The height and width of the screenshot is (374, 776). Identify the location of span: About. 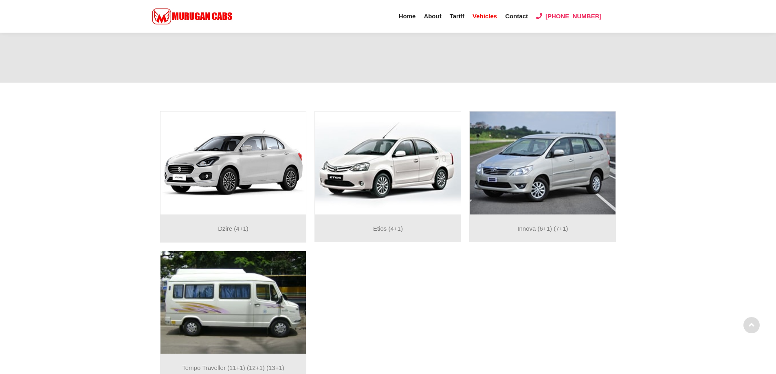
(432, 16).